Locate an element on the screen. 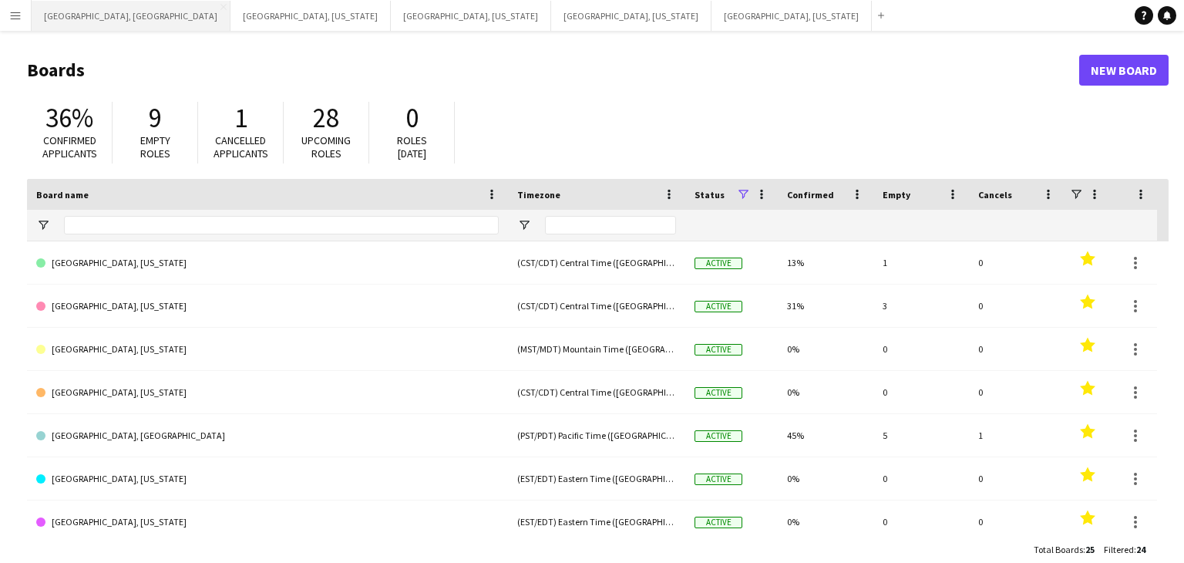 The width and height of the screenshot is (1184, 563). span: Cancelled applicants is located at coordinates (241, 147).